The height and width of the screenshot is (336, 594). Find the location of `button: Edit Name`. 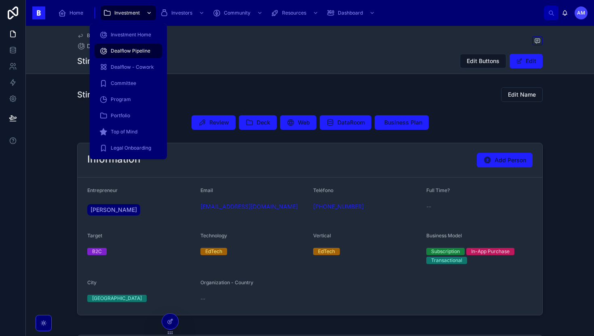

button: Edit Name is located at coordinates (522, 95).